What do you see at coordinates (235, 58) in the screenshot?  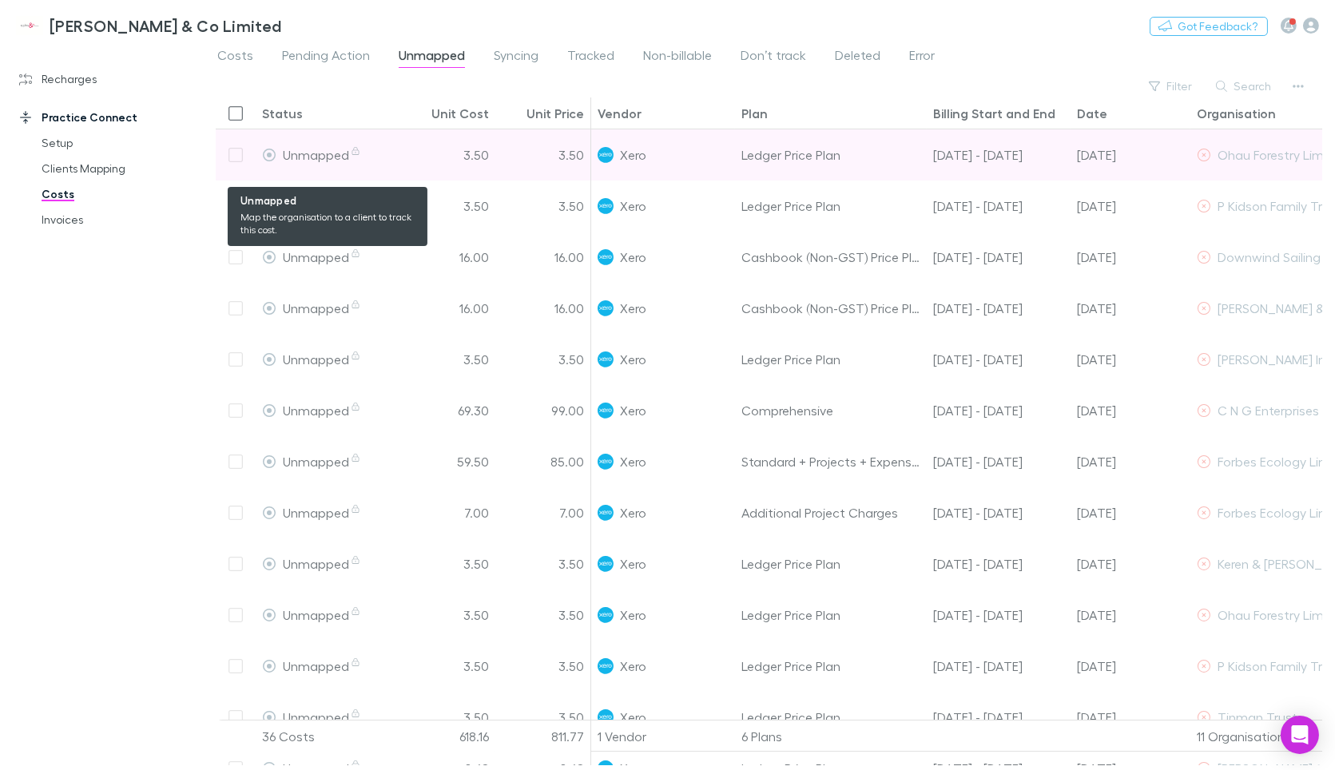 I see `span: Costs` at bounding box center [235, 58].